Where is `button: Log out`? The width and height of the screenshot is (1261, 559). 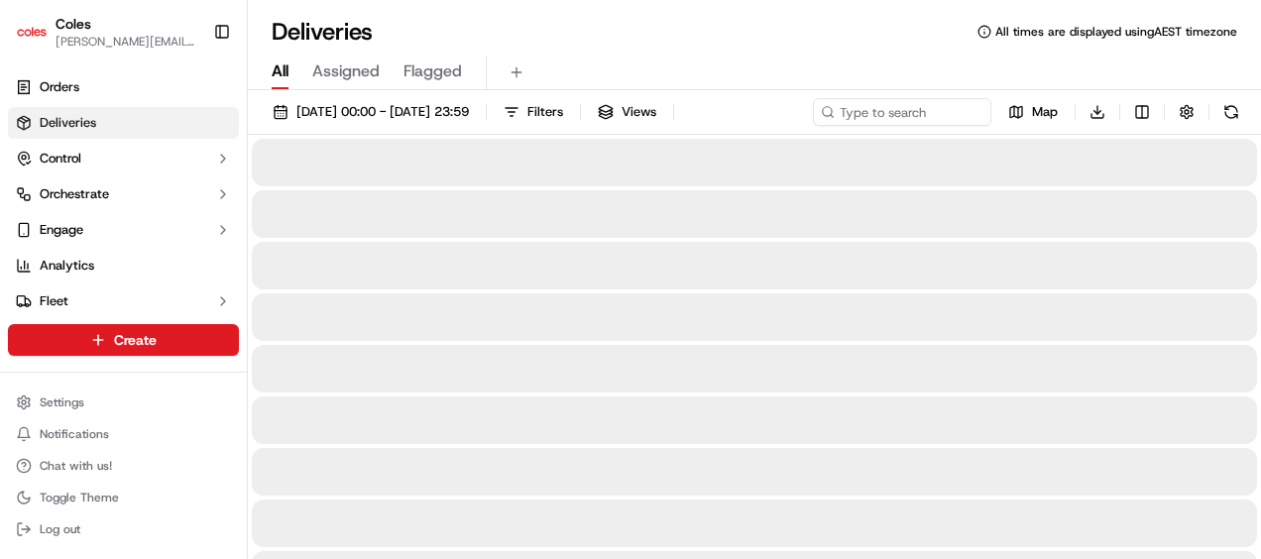 button: Log out is located at coordinates (123, 529).